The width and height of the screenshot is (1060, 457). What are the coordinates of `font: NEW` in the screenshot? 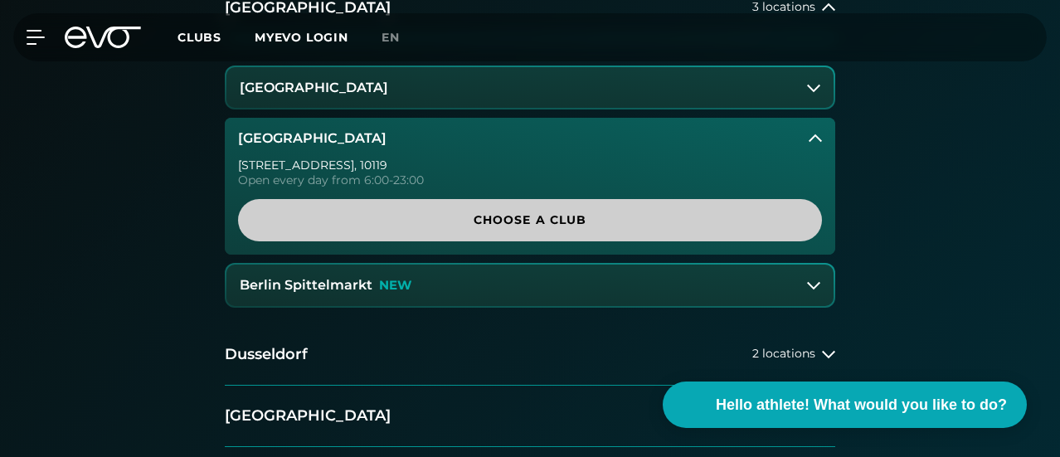 It's located at (395, 285).